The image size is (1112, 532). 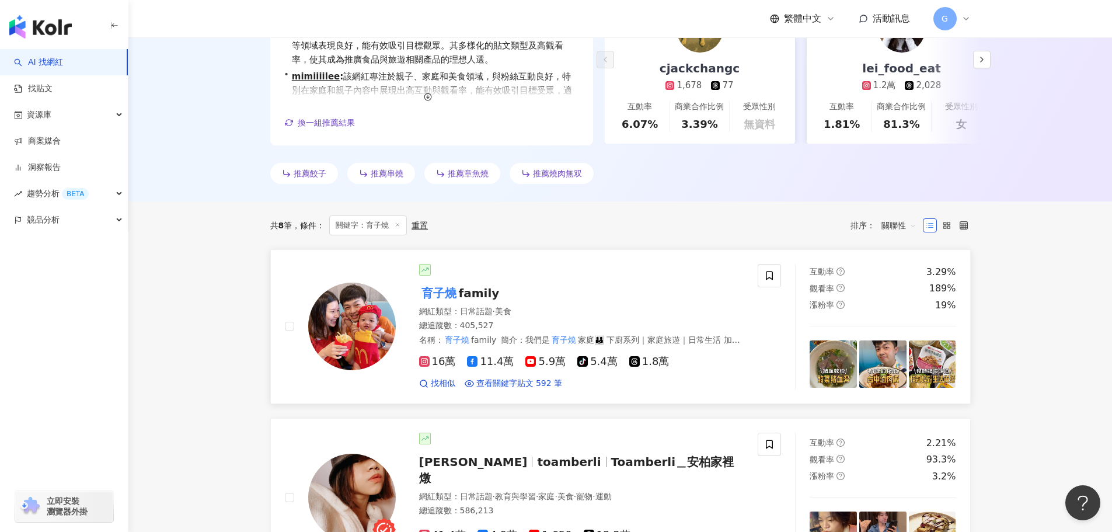 I want to click on span: 換一組推薦結果, so click(x=326, y=123).